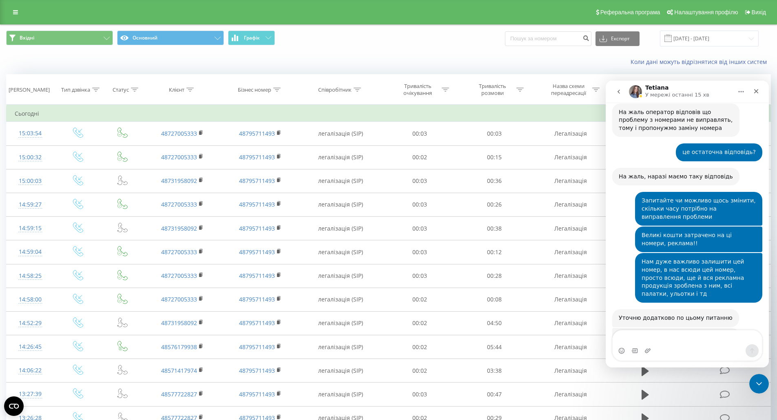  I want to click on div: Закрити, so click(150, 11).